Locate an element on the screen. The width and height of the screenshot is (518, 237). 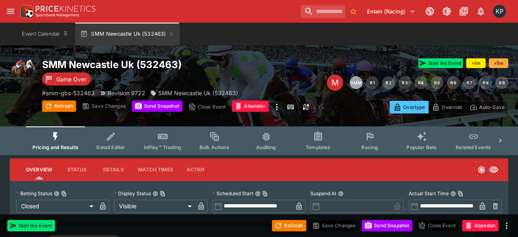
button: SMM Newcastle Uk (532463) is located at coordinates (128, 34).